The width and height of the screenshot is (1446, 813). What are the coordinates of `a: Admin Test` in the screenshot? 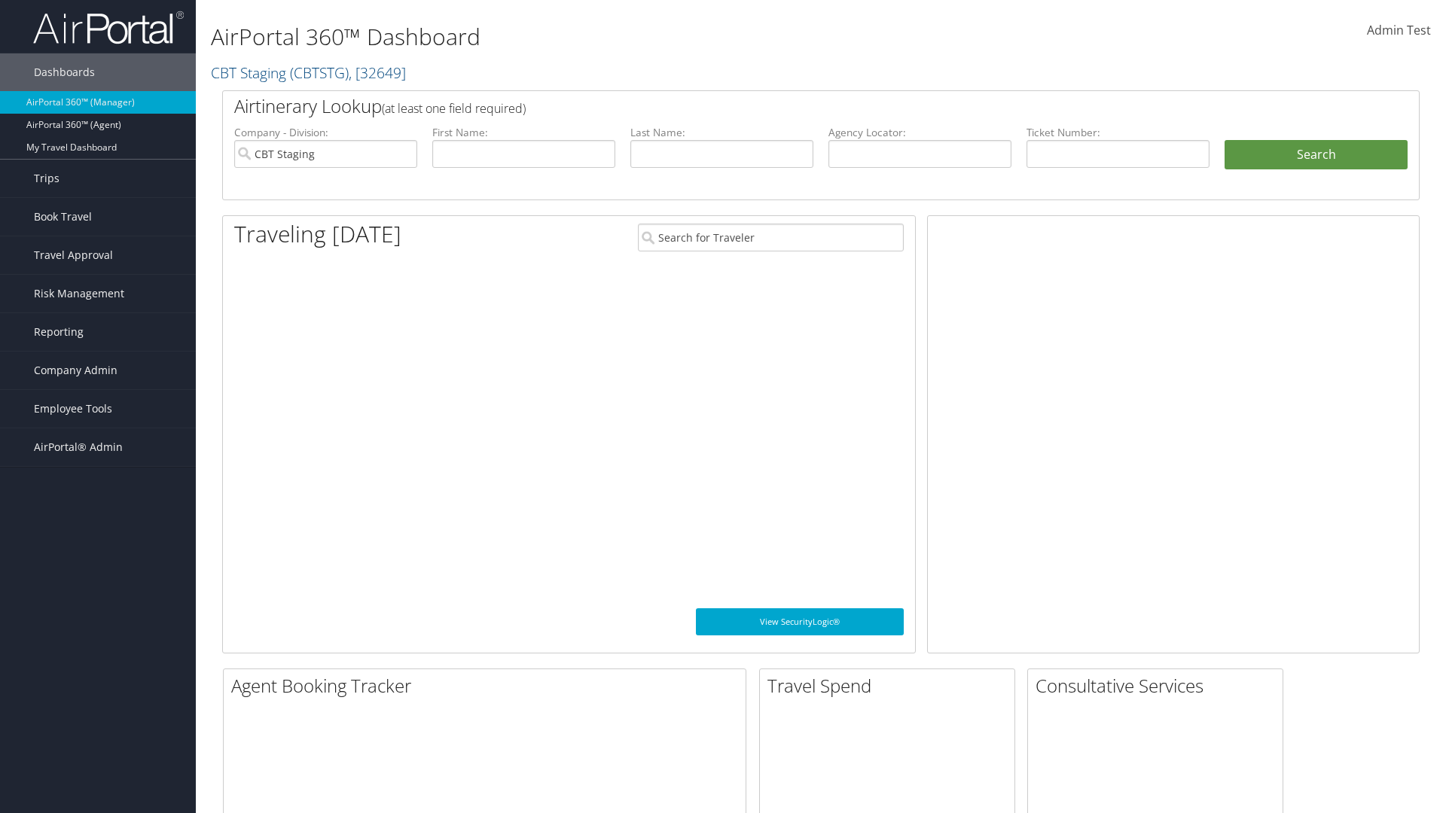 It's located at (1398, 31).